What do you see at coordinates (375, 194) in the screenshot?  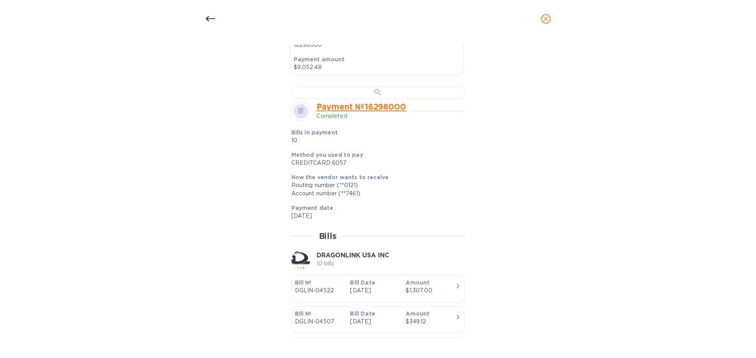 I see `div: Account number (**7461)` at bounding box center [375, 194].